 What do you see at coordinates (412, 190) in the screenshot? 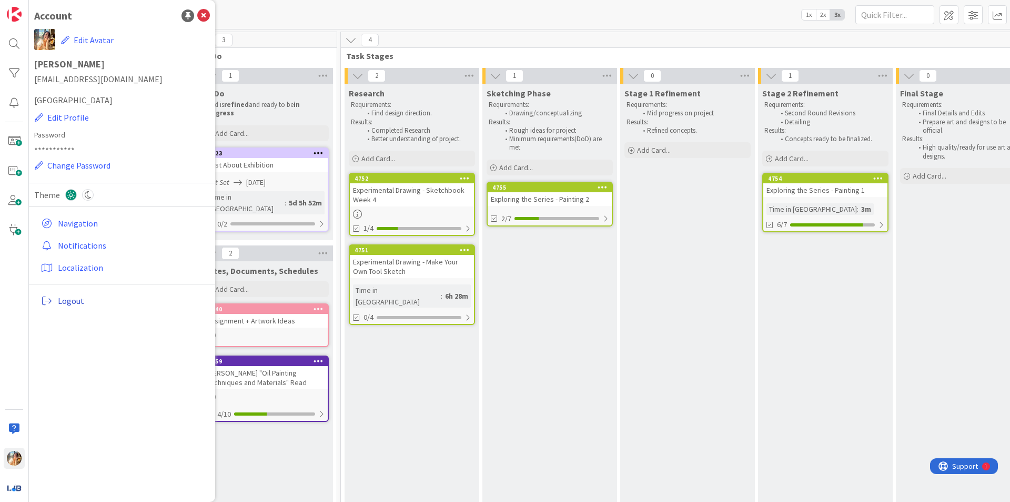
I see `div: 4752Experimental Drawing - Sketchbook Week 4` at bounding box center [412, 190].